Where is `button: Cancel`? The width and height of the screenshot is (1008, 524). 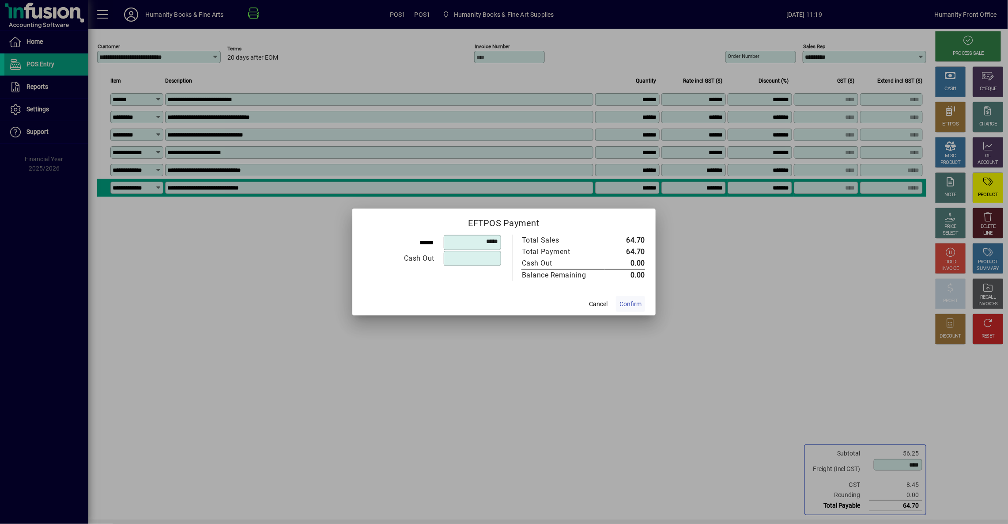 button: Cancel is located at coordinates (598, 304).